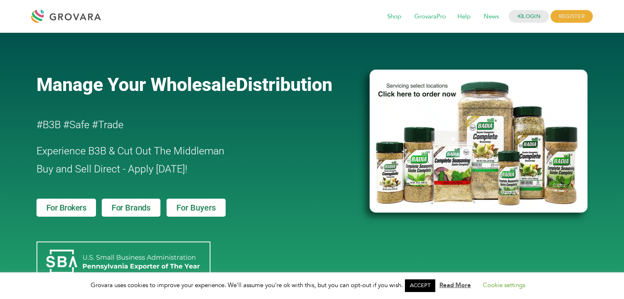 The width and height of the screenshot is (624, 299). I want to click on span: News, so click(491, 17).